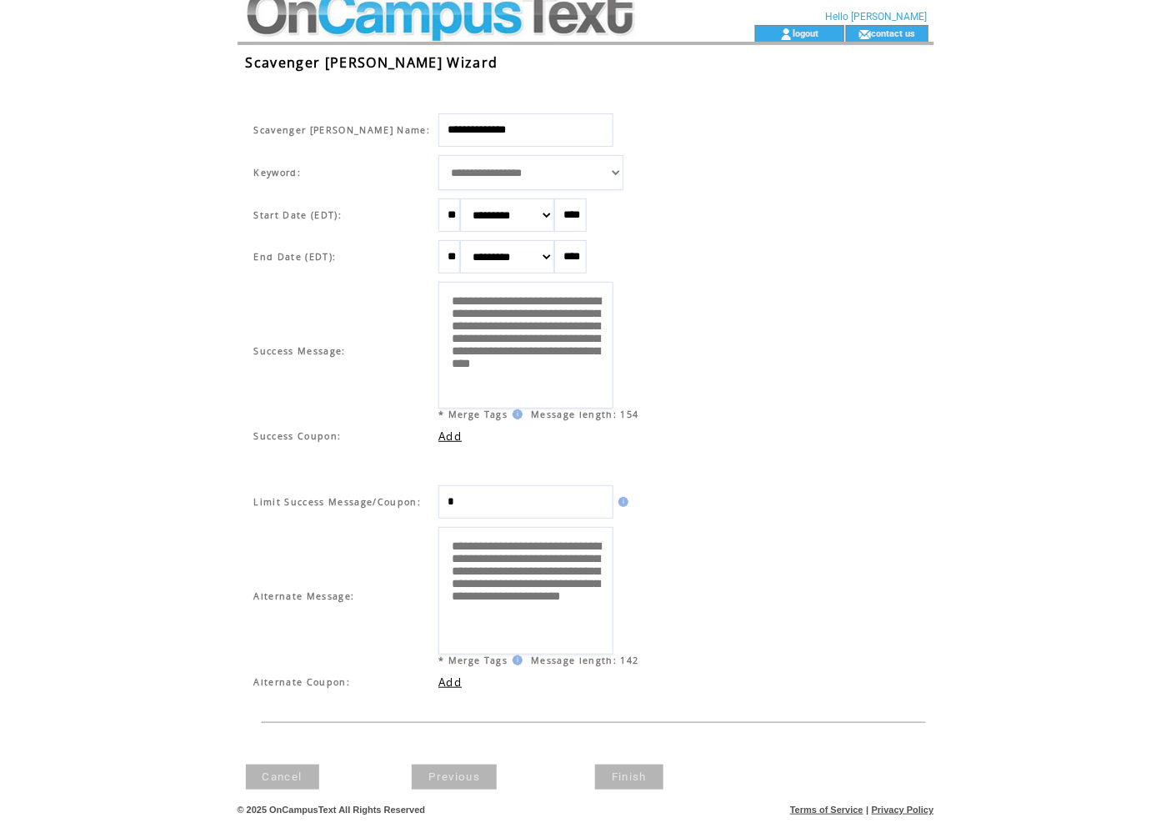  Describe the element at coordinates (893, 33) in the screenshot. I see `a: contact us` at that location.